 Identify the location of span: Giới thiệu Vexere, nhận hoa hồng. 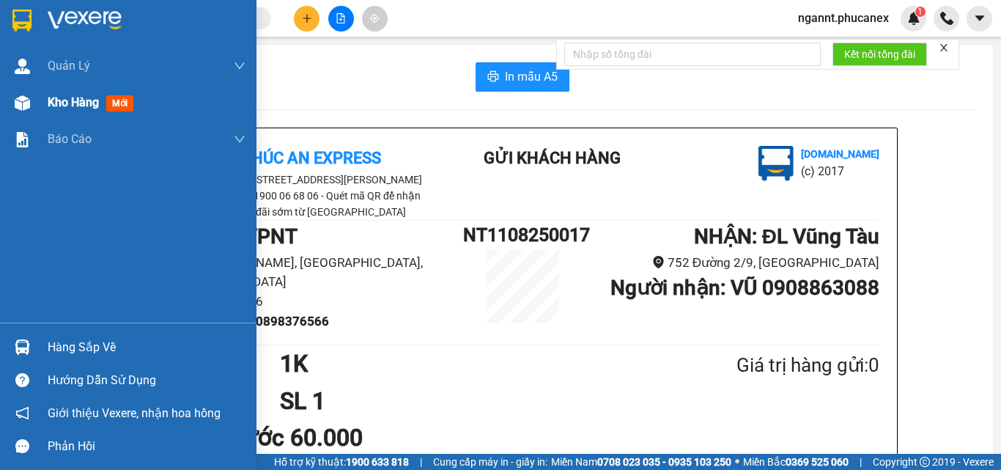
(134, 413).